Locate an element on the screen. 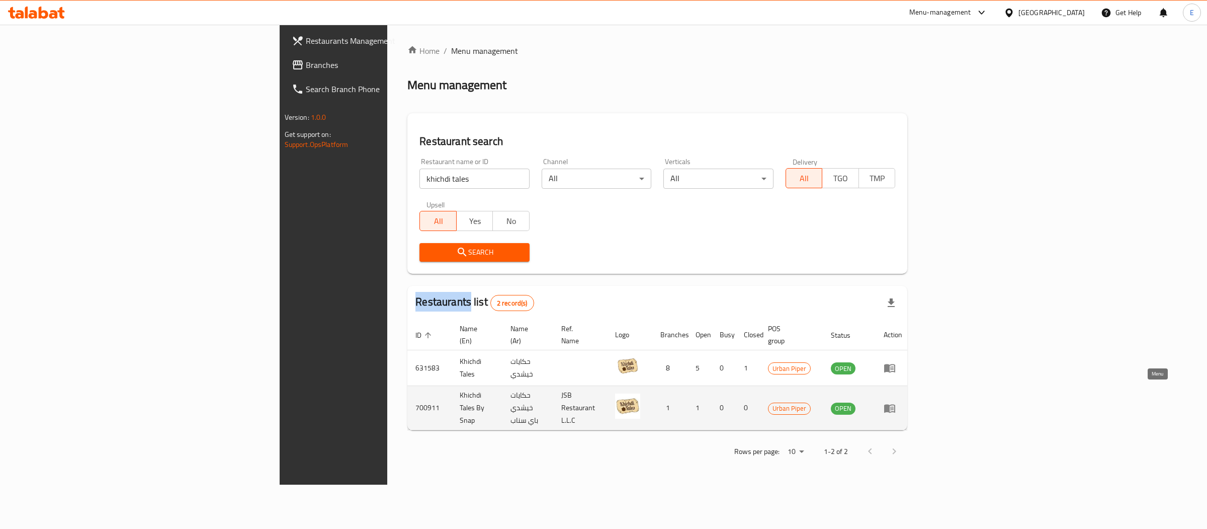 Image resolution: width=1207 pixels, height=529 pixels. span: No is located at coordinates (511, 221).